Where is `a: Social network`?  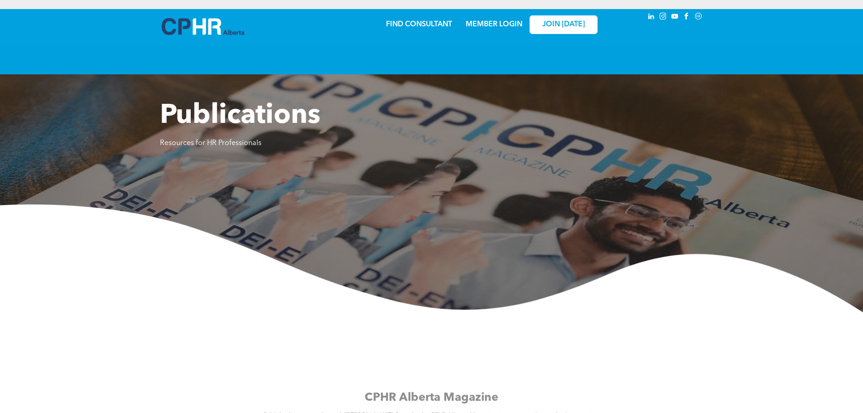 a: Social network is located at coordinates (699, 17).